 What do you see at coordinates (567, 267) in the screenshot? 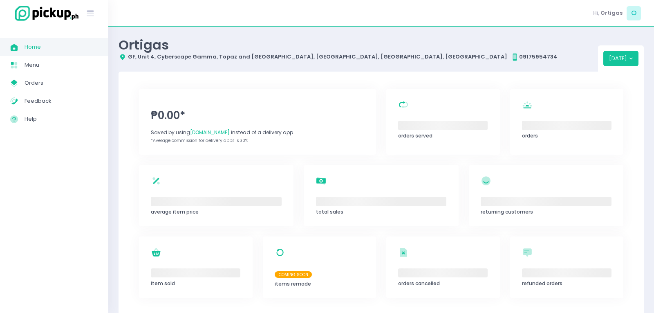
I see `a: ‌refunded orders` at bounding box center [567, 267].